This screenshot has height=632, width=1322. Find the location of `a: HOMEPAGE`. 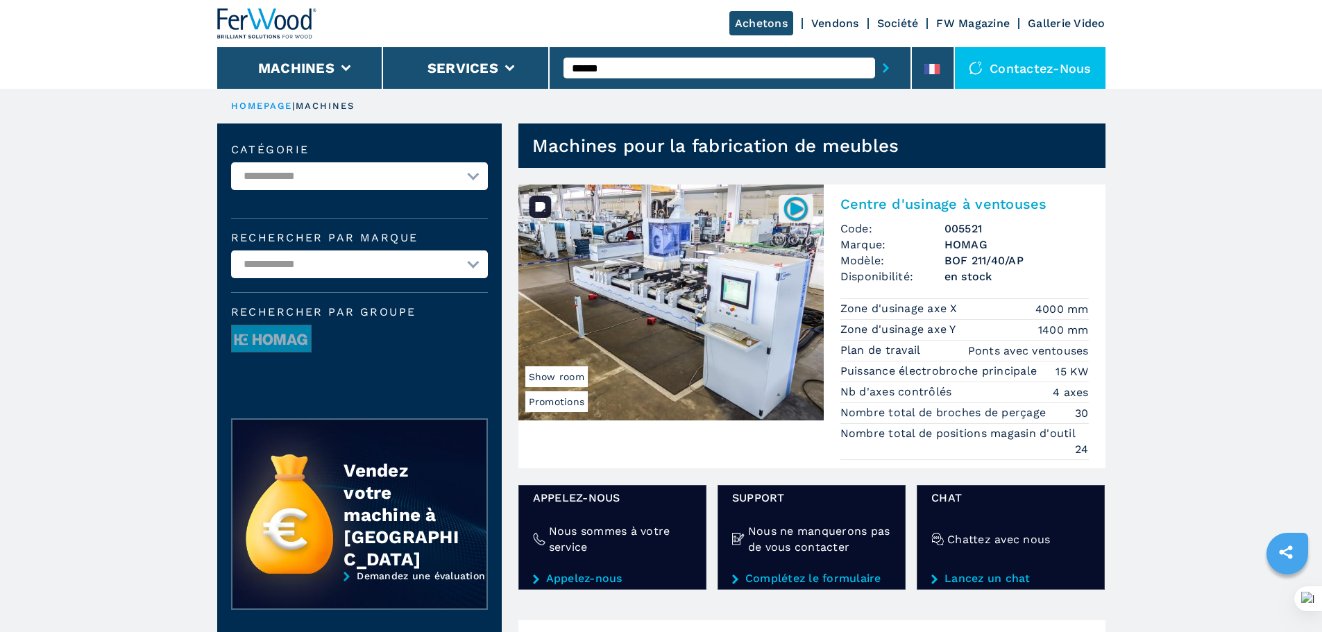

a: HOMEPAGE is located at coordinates (262, 105).